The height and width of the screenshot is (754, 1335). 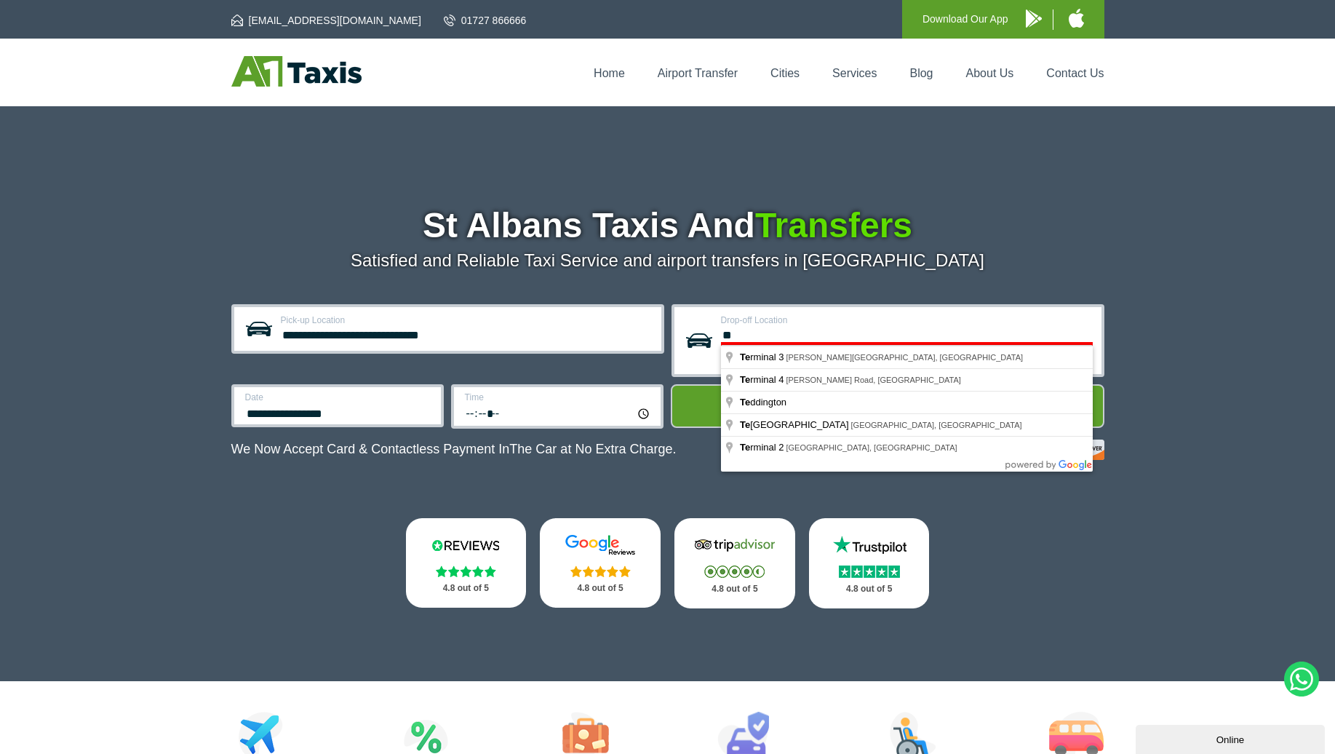 What do you see at coordinates (454, 449) in the screenshot?
I see `p: We Now Accept Card & Contactless Payment In` at bounding box center [454, 449].